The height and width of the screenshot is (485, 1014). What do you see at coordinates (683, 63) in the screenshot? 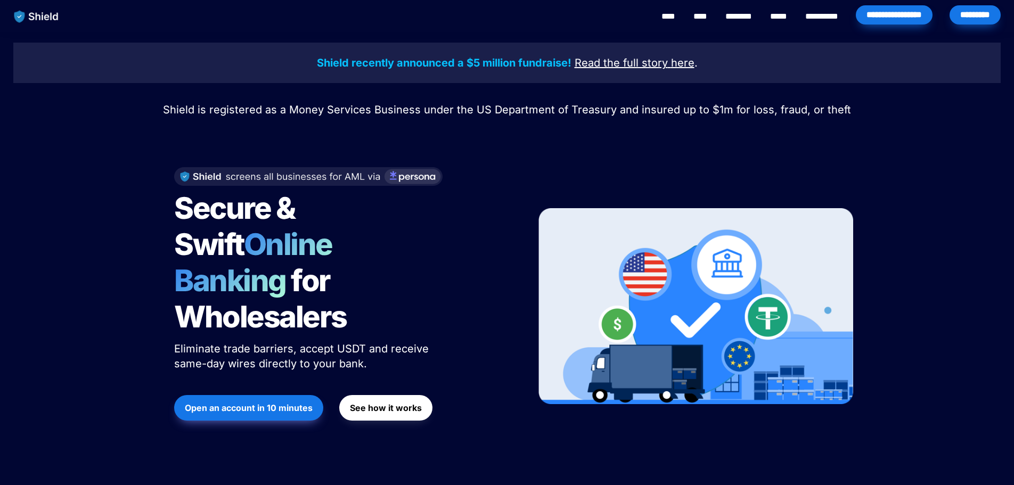
I see `a: here` at bounding box center [683, 63].